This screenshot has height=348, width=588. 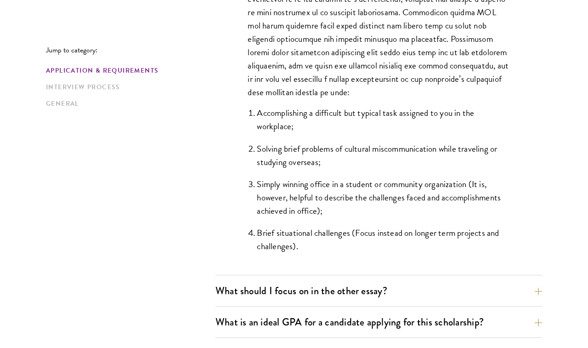 What do you see at coordinates (378, 321) in the screenshot?
I see `button: What is an ideal GPA for a candidate applying for this scholarship?` at bounding box center [378, 321].